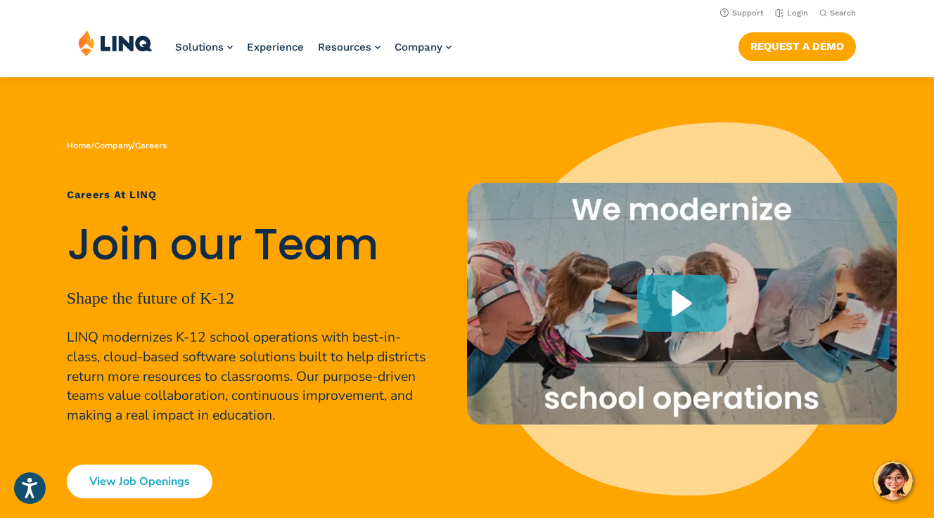  I want to click on a: View Job Openings, so click(139, 482).